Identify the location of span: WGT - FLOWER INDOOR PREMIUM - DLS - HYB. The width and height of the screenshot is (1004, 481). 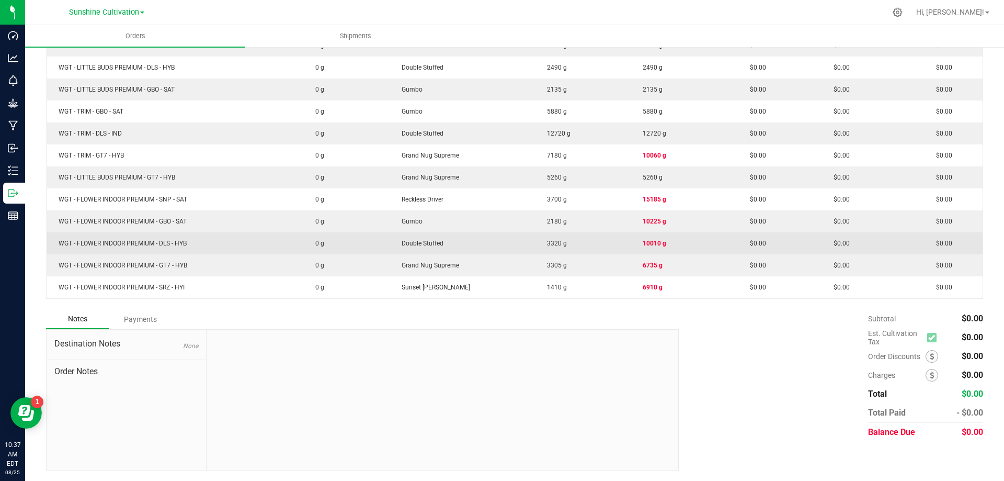
(120, 243).